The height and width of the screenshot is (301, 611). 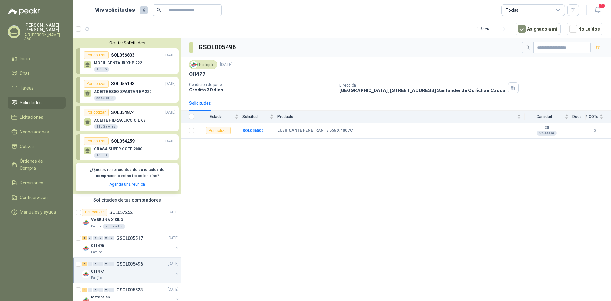 I want to click on button: No Leídos, so click(x=585, y=29).